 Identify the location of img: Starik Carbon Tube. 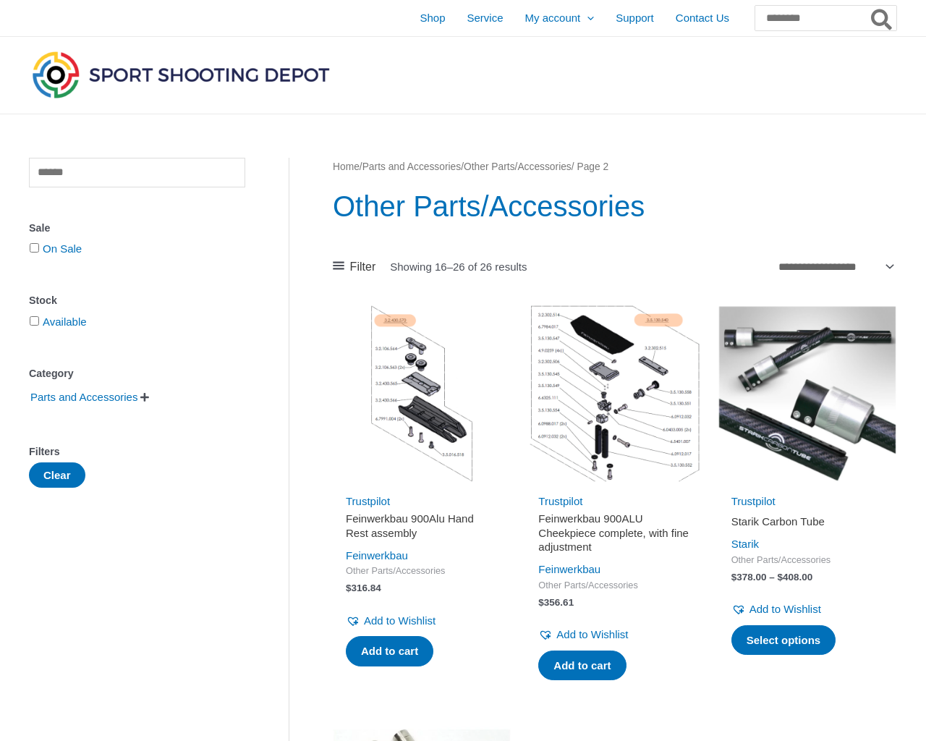
(807, 393).